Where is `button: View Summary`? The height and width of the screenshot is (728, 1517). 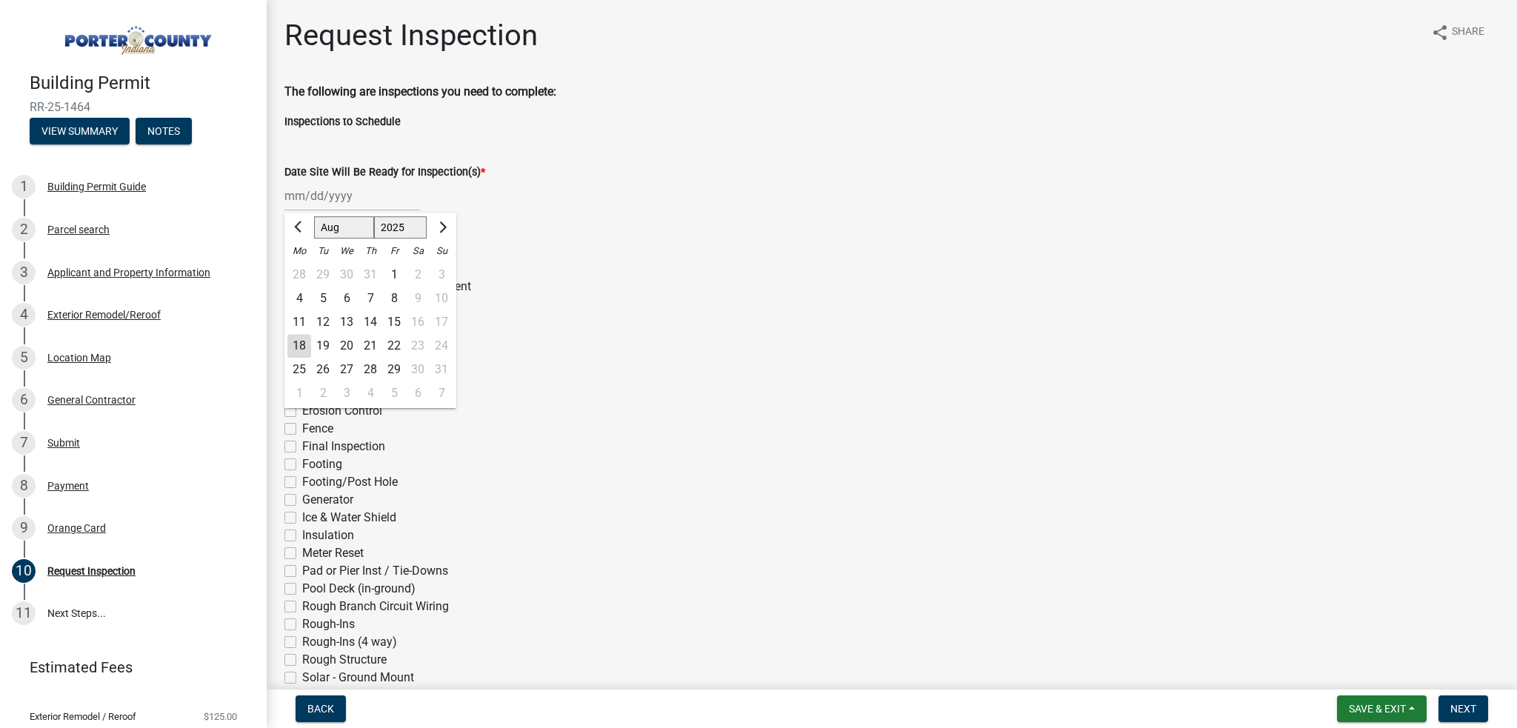
button: View Summary is located at coordinates (79, 131).